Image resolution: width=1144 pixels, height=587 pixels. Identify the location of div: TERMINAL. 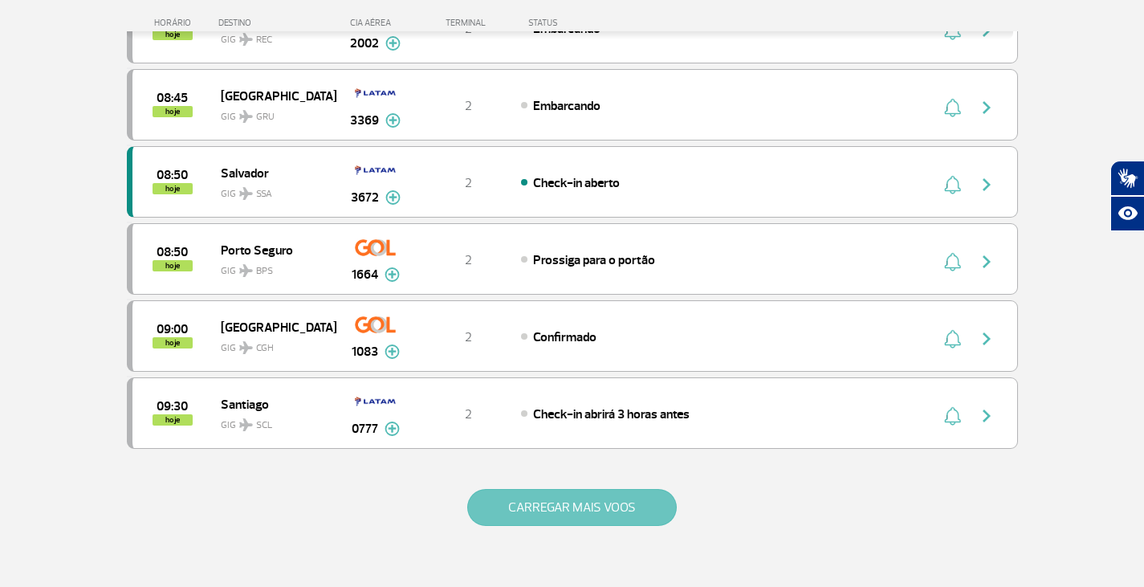
(468, 22).